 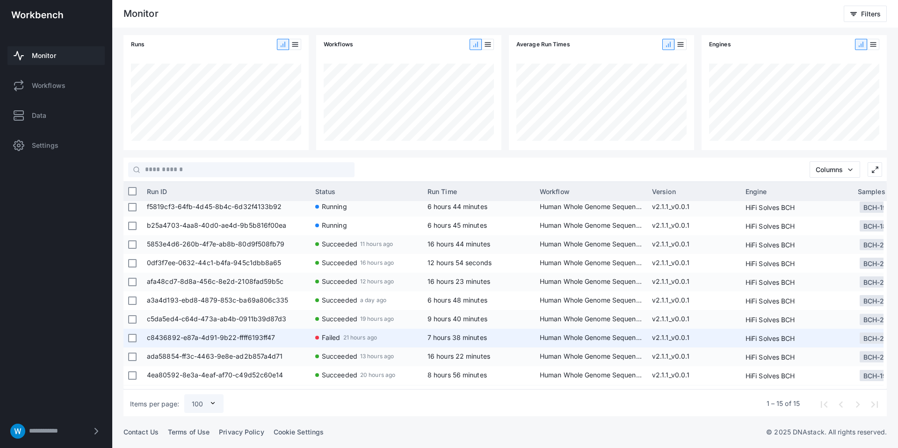 I want to click on span: 12 hours ago, so click(x=377, y=281).